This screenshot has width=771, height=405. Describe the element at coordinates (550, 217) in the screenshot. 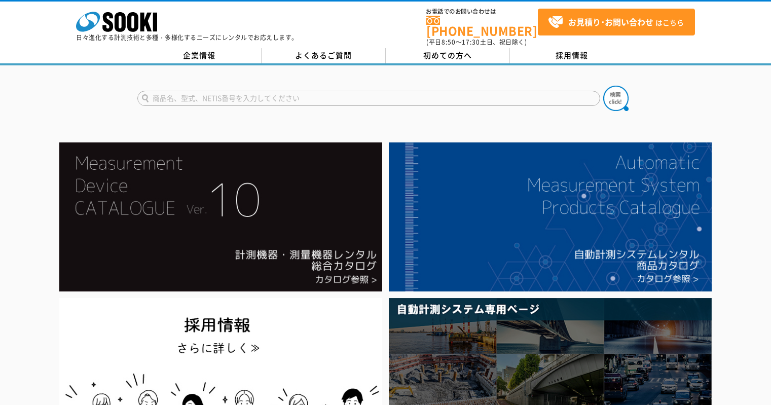

I see `img: 自動計測システムカタログ` at that location.